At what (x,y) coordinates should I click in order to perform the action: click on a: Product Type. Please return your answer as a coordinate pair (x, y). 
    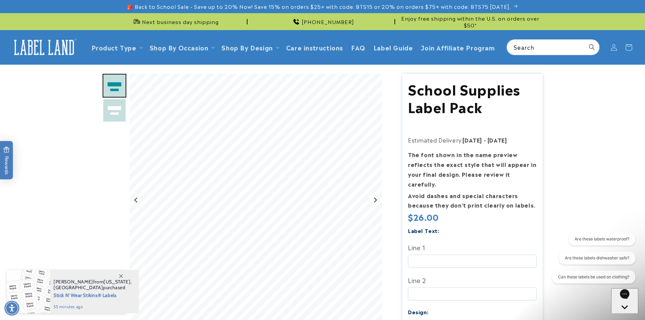
    Looking at the image, I should click on (114, 47).